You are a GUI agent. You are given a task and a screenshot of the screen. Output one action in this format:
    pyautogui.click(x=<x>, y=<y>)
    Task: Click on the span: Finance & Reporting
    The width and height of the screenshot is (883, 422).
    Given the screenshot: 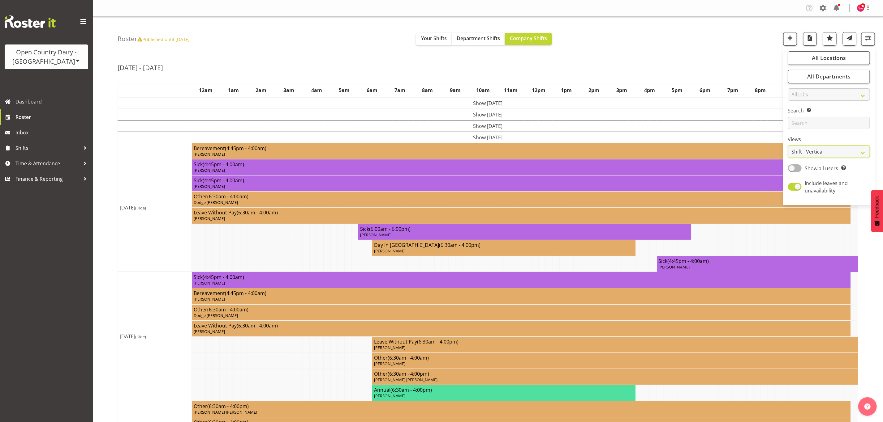 What is the action you would take?
    pyautogui.click(x=48, y=179)
    